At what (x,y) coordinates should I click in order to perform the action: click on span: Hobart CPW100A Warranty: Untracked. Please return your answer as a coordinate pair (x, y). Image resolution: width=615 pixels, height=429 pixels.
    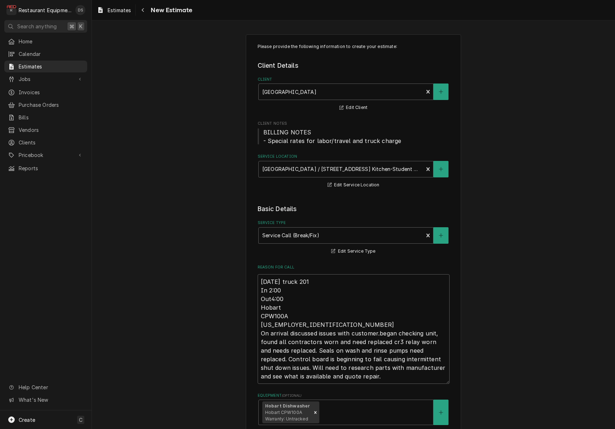
    Looking at the image, I should click on (287, 416).